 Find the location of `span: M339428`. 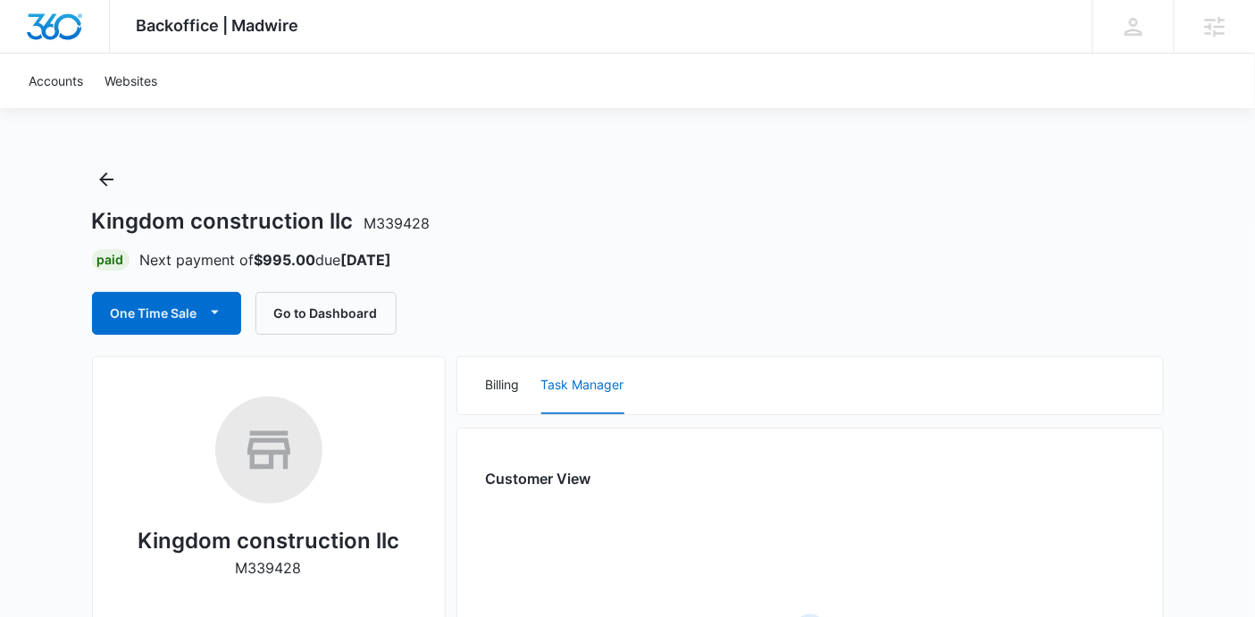

span: M339428 is located at coordinates (398, 223).